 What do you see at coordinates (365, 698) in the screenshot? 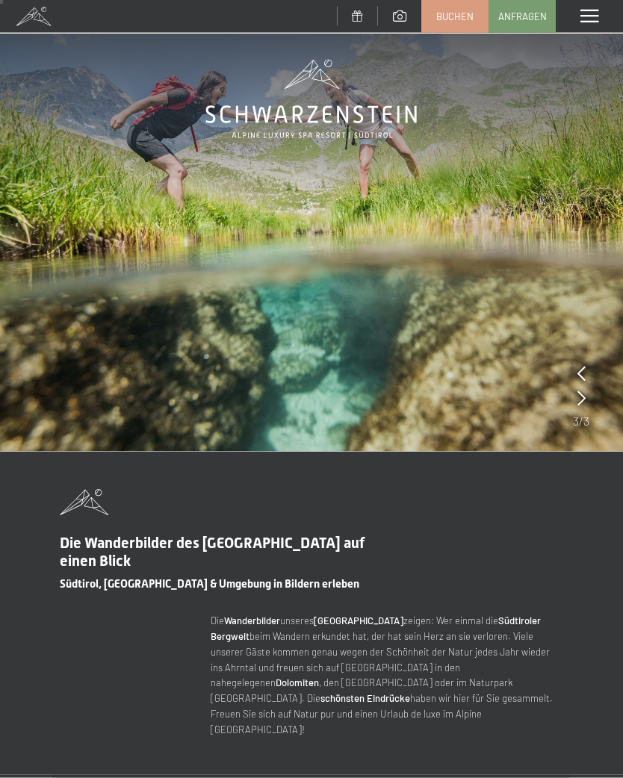
I see `strong: schönsten Eindrücke` at bounding box center [365, 698].